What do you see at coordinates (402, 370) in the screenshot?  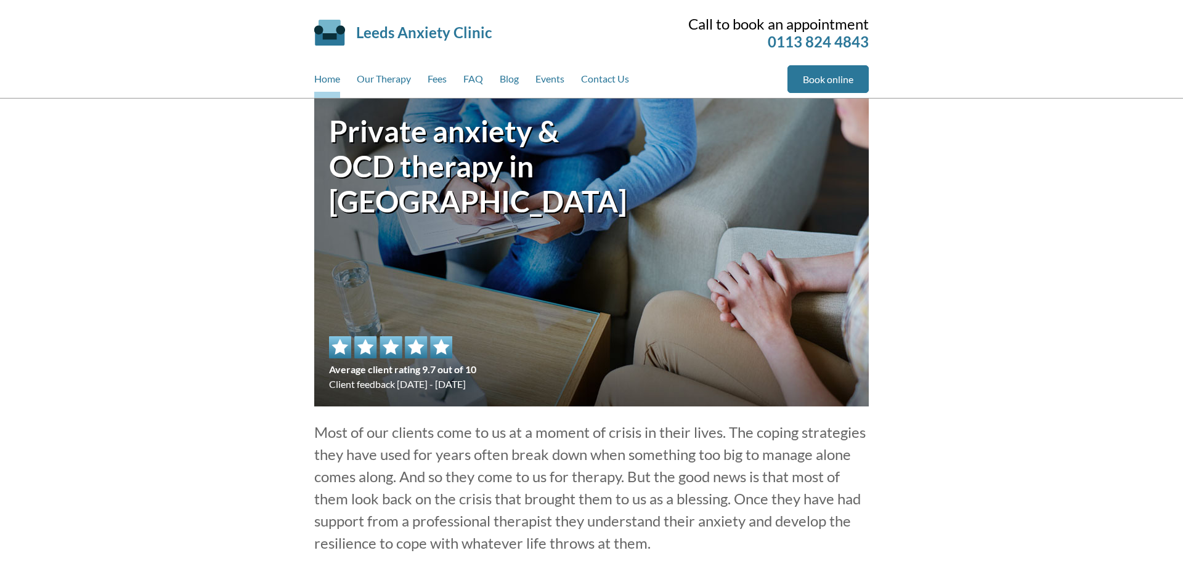 I see `span: Average client rating 9.7 out of 10` at bounding box center [402, 370].